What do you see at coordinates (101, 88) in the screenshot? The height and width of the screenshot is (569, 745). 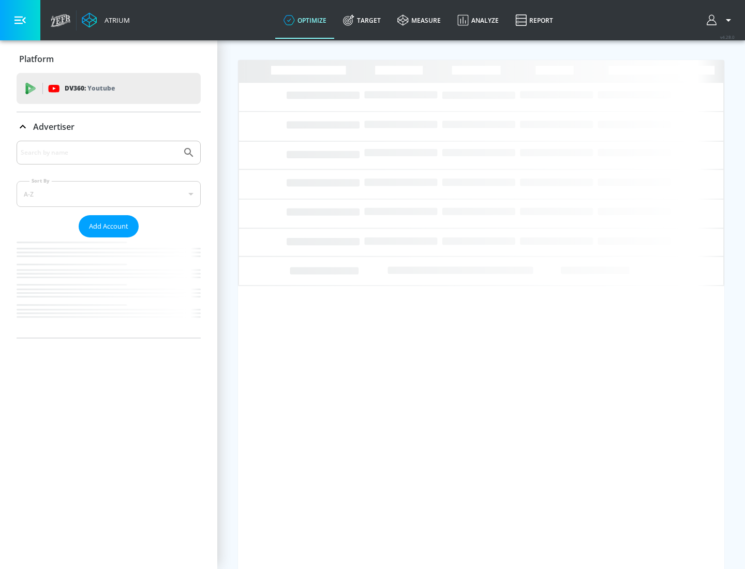 I see `p: Youtube` at bounding box center [101, 88].